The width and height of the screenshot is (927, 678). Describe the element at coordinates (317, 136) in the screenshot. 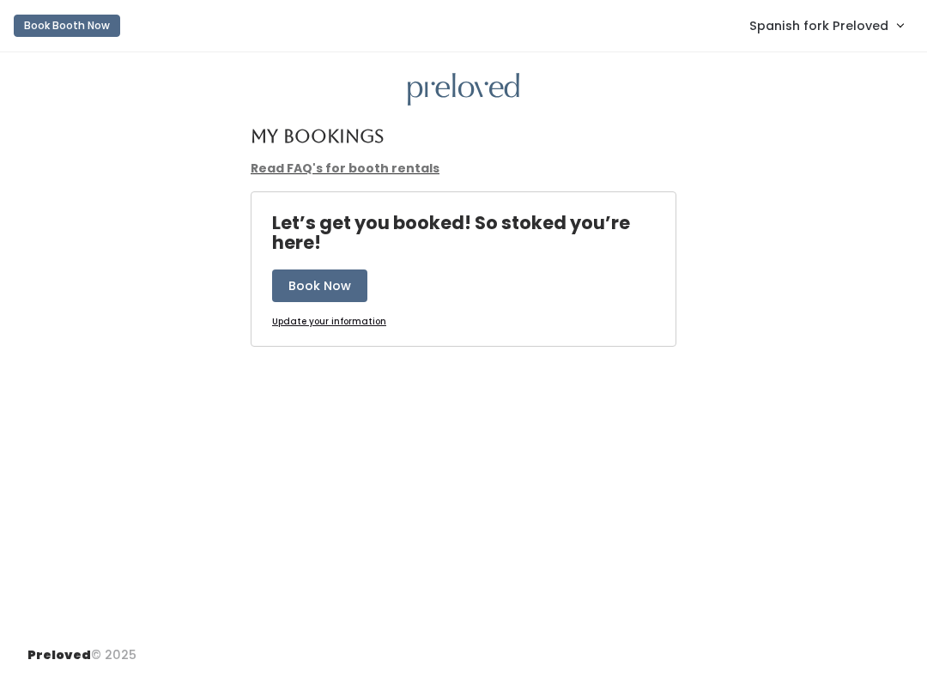

I see `h4: My Bookings` at that location.